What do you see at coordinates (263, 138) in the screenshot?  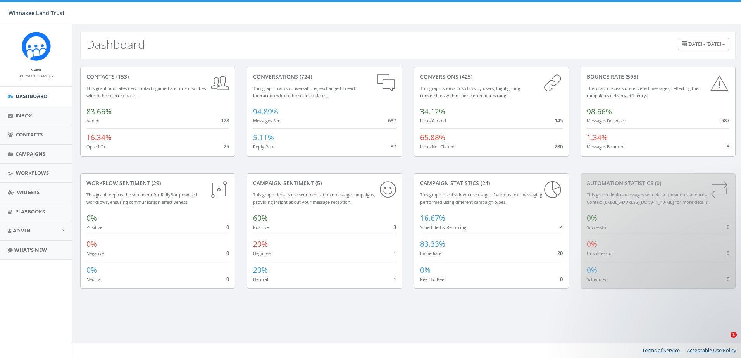 I see `span: 5.11%` at bounding box center [263, 138].